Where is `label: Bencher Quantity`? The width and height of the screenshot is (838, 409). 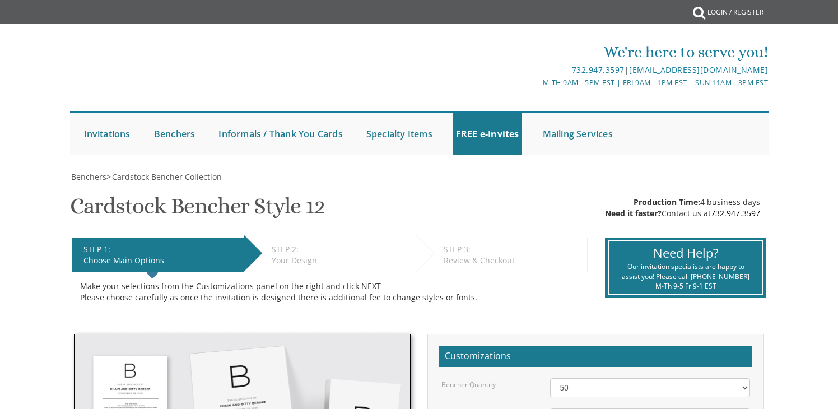
label: Bencher Quantity is located at coordinates (468, 384).